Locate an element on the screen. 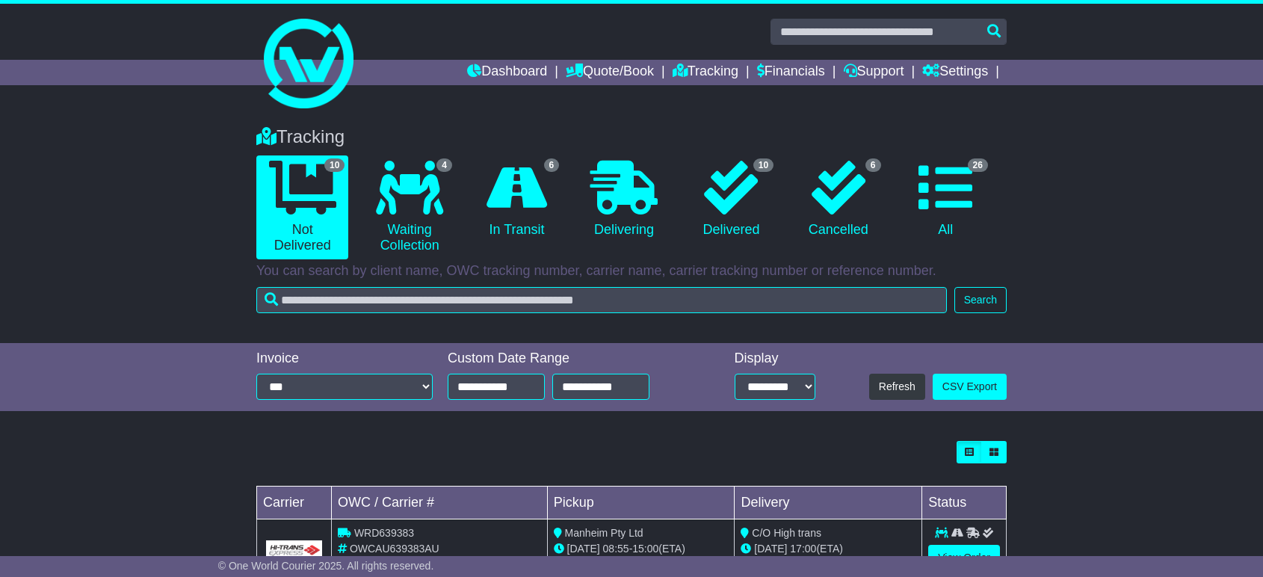  a: Tracking is located at coordinates (706, 73).